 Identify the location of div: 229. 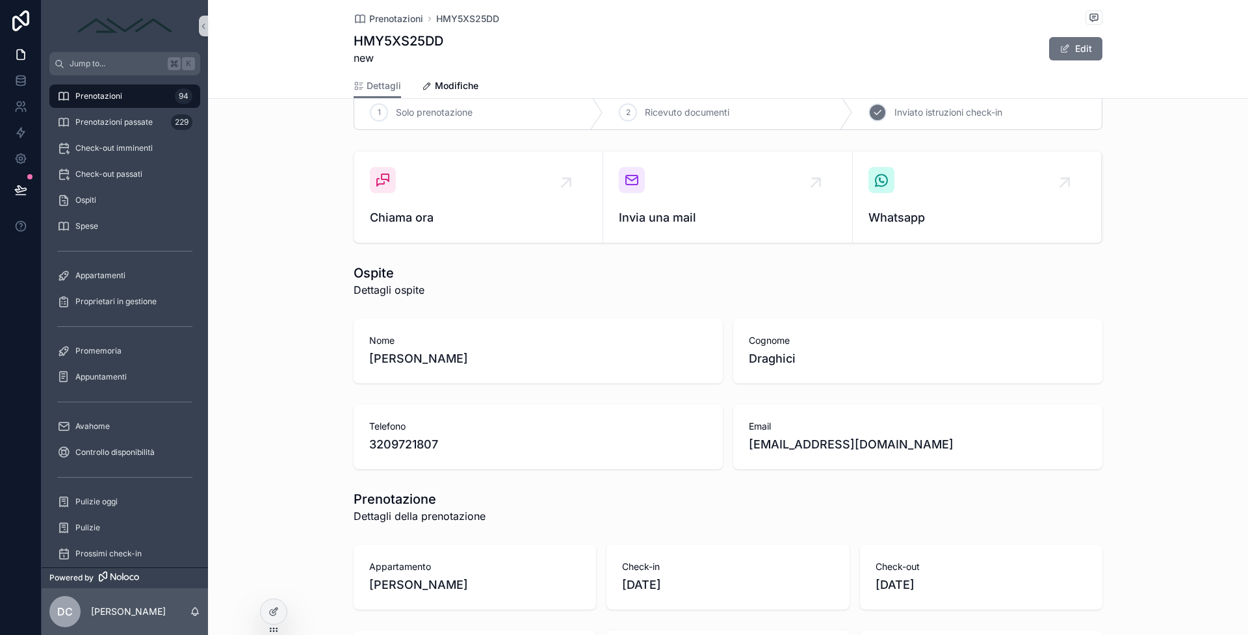
(181, 122).